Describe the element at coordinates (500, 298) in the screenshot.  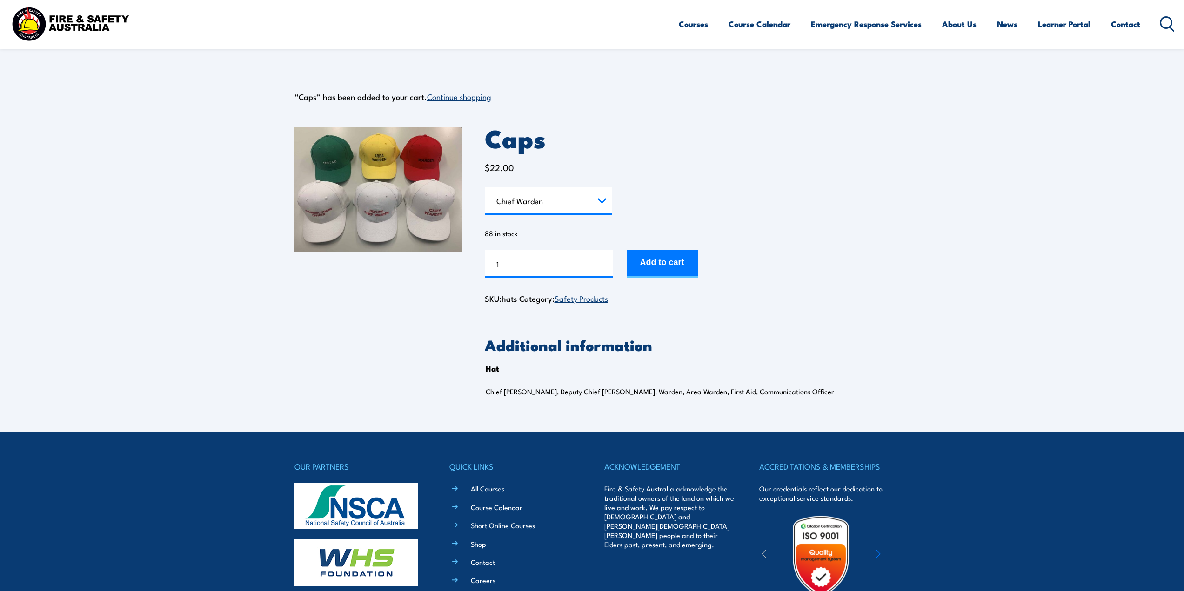
I see `span: SKU:` at that location.